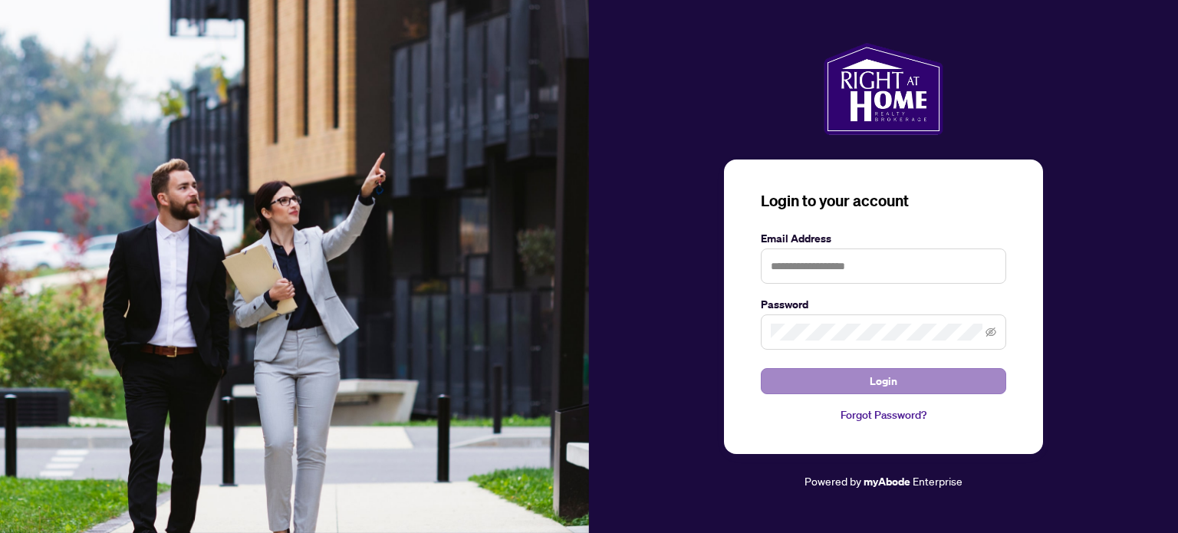 This screenshot has width=1178, height=533. I want to click on span: Login, so click(883, 381).